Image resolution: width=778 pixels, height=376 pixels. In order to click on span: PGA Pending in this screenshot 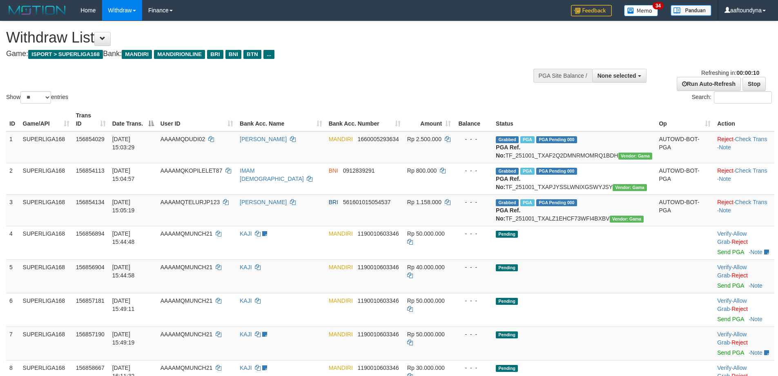, I will do `click(557, 139)`.